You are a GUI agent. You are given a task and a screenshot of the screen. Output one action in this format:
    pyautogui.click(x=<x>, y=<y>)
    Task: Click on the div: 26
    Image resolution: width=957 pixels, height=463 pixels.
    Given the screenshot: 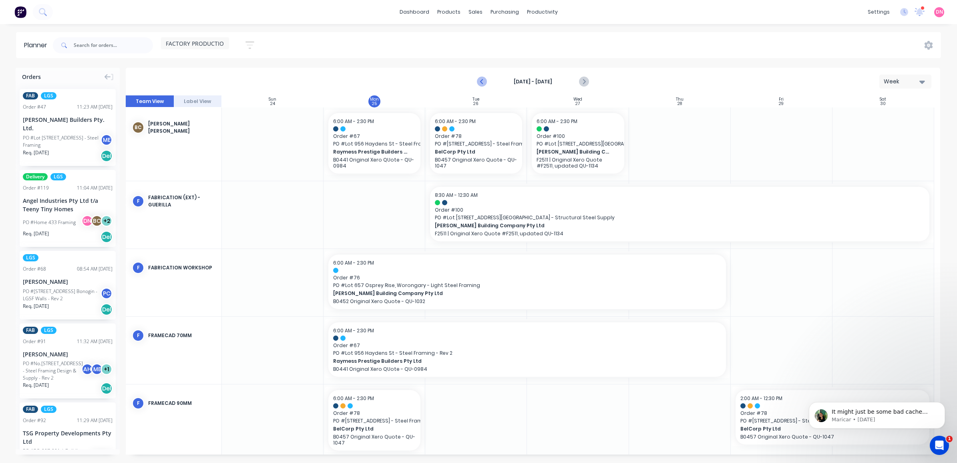 What is the action you would take?
    pyautogui.click(x=476, y=104)
    